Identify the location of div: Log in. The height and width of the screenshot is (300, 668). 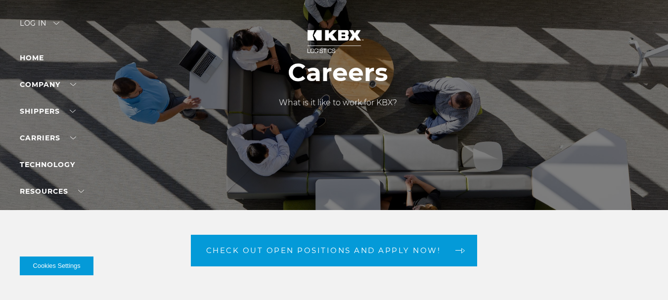
(40, 27).